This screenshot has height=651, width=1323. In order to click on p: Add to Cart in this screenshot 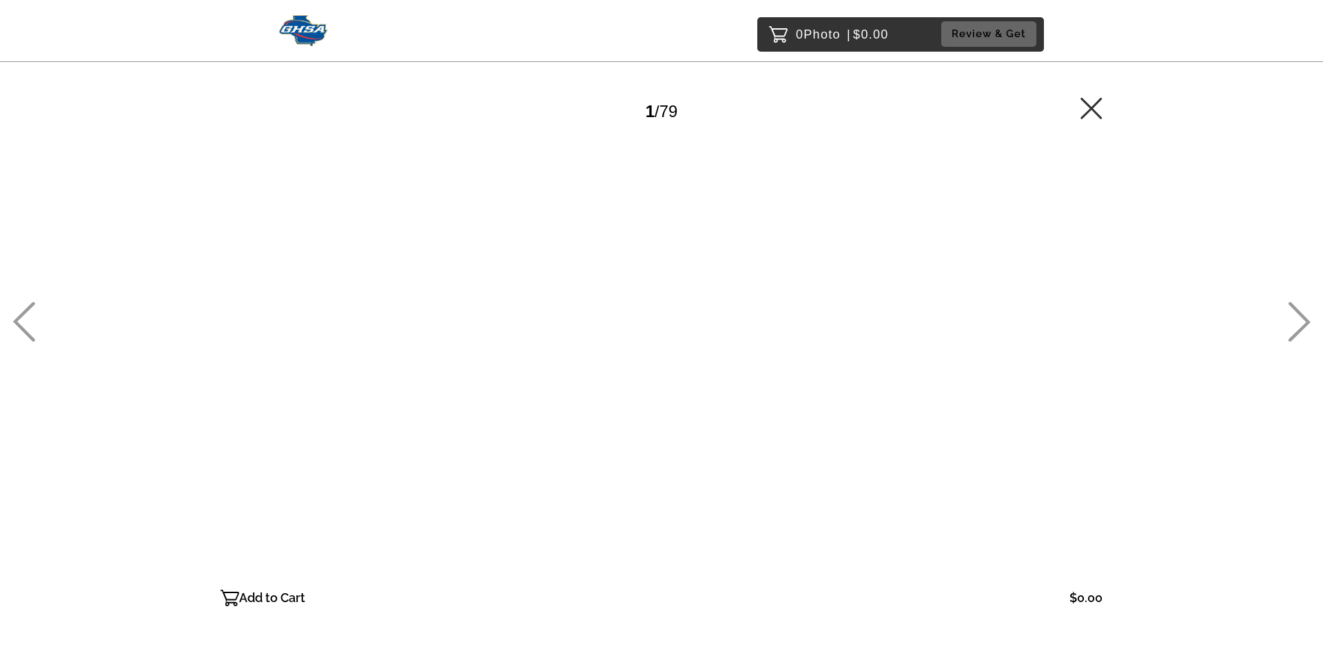, I will do `click(272, 598)`.